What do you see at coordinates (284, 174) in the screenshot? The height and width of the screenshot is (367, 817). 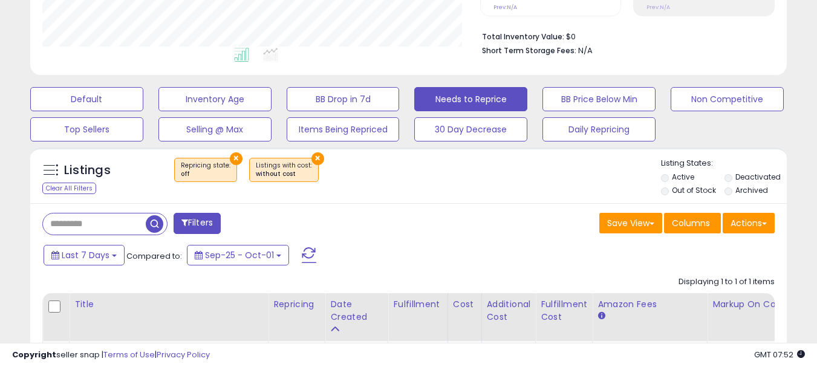 I see `div: without cost` at bounding box center [284, 174].